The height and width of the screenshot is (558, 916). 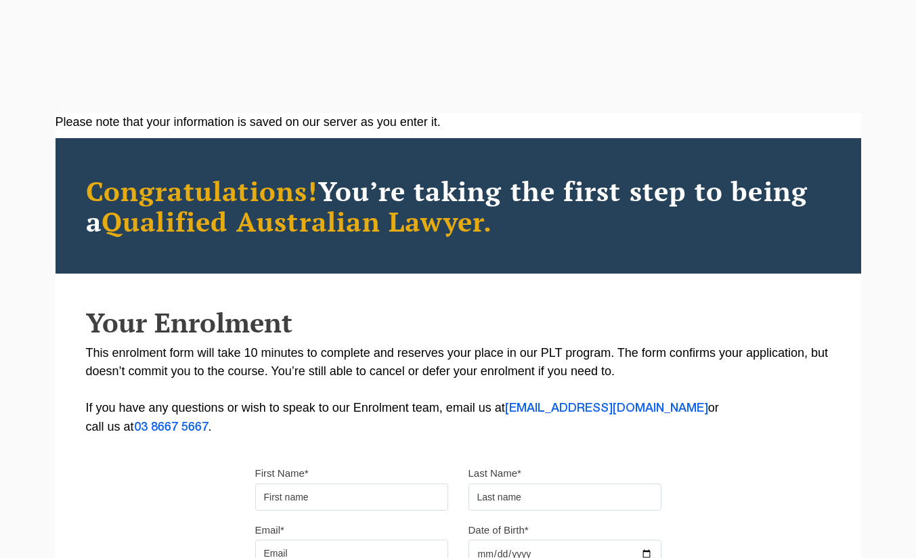 What do you see at coordinates (202, 190) in the screenshot?
I see `span: Congratulations!` at bounding box center [202, 190].